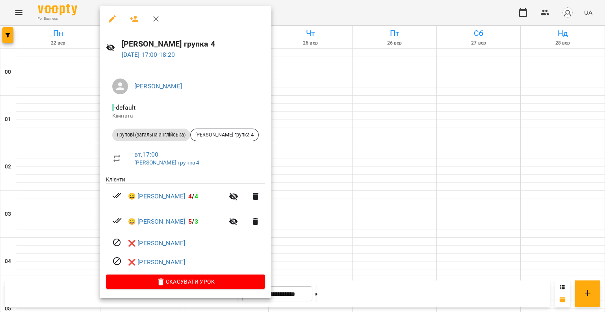  Describe the element at coordinates (190, 221) in the screenshot. I see `span: 5` at that location.